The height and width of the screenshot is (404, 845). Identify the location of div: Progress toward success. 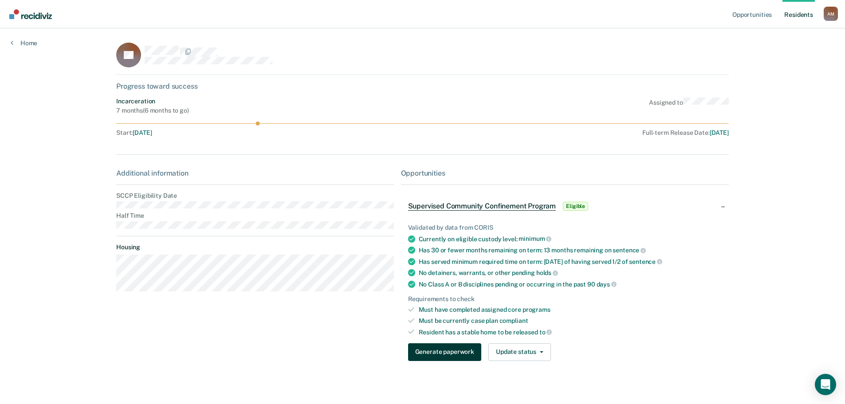
(422, 86).